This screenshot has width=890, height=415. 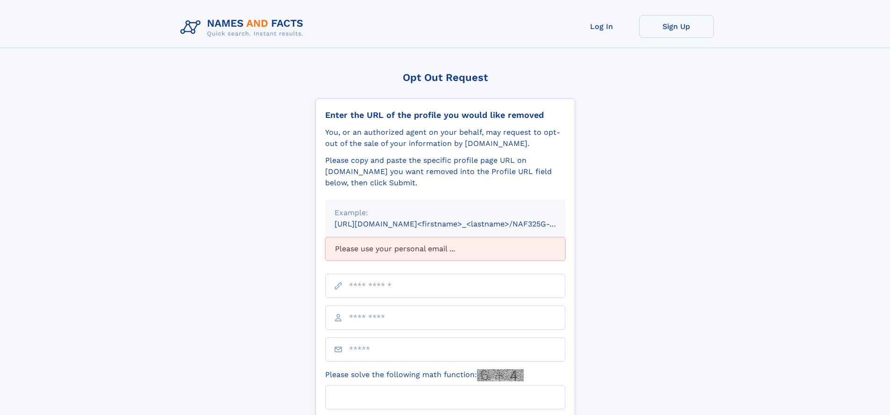 I want to click on div: Enter the URL of the profile you would like removed, so click(x=445, y=115).